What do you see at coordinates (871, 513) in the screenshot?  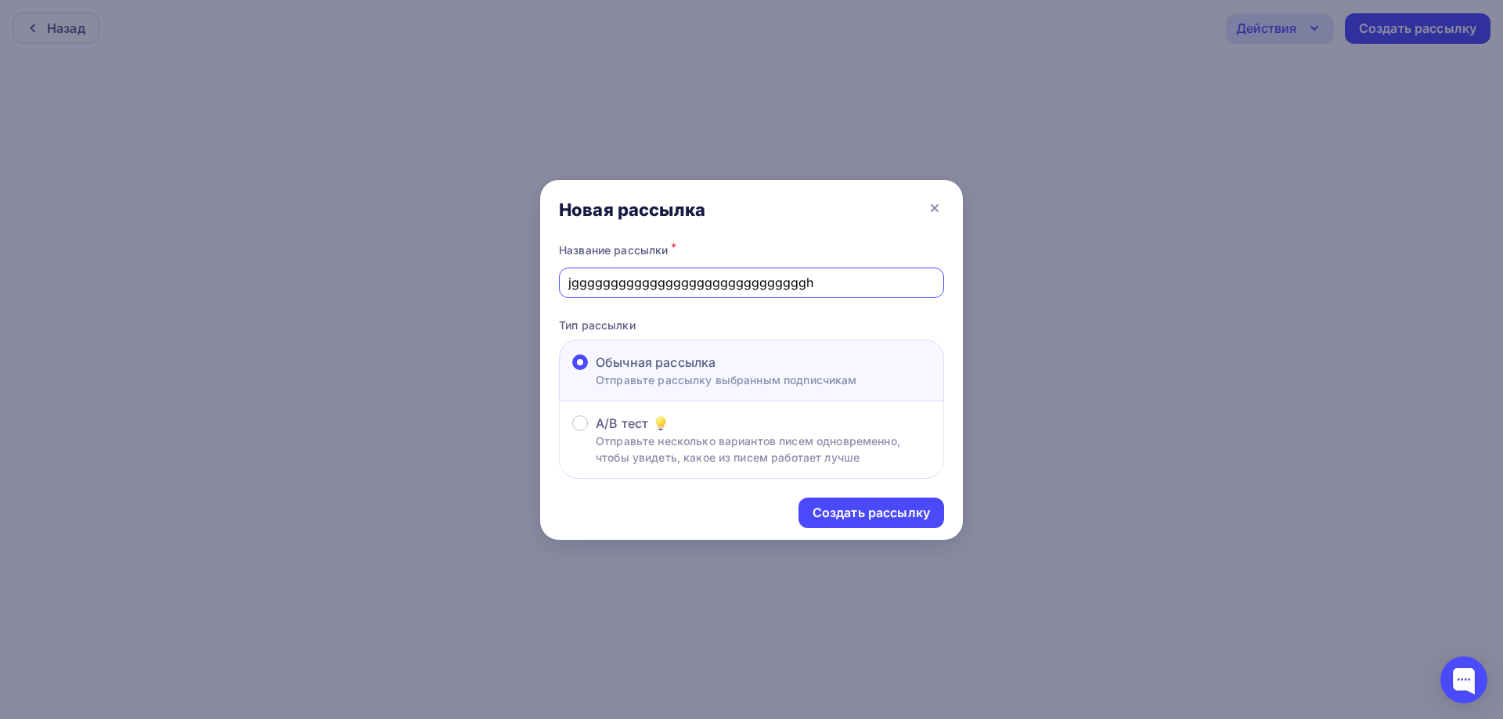 I see `div: Создать рассылку` at bounding box center [871, 513].